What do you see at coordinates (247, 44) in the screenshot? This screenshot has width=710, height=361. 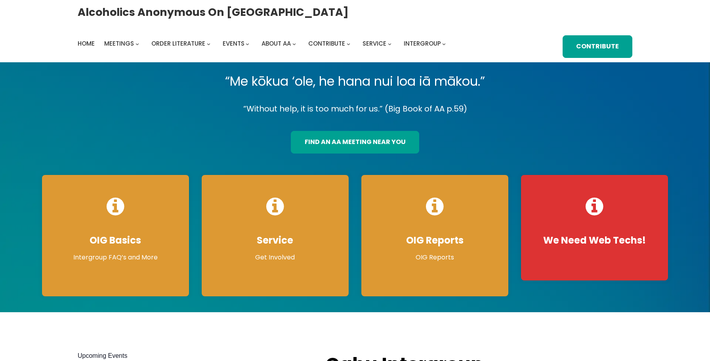 I see `button: Events submenu` at bounding box center [247, 44].